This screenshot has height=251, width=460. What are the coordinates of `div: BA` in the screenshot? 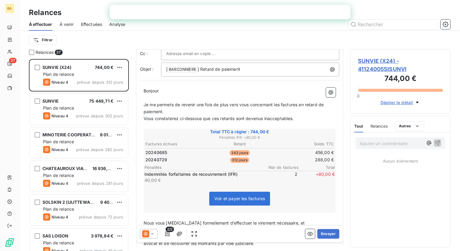 It's located at (10, 8).